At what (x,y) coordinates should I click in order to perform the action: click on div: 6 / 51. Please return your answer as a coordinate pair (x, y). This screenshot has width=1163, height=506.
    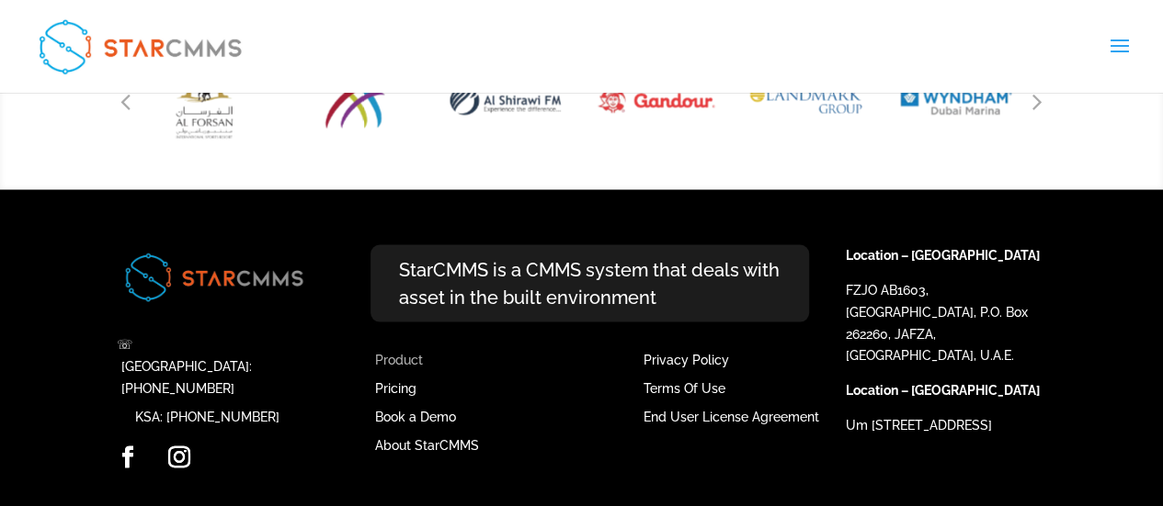
    Looking at the image, I should click on (204, 99).